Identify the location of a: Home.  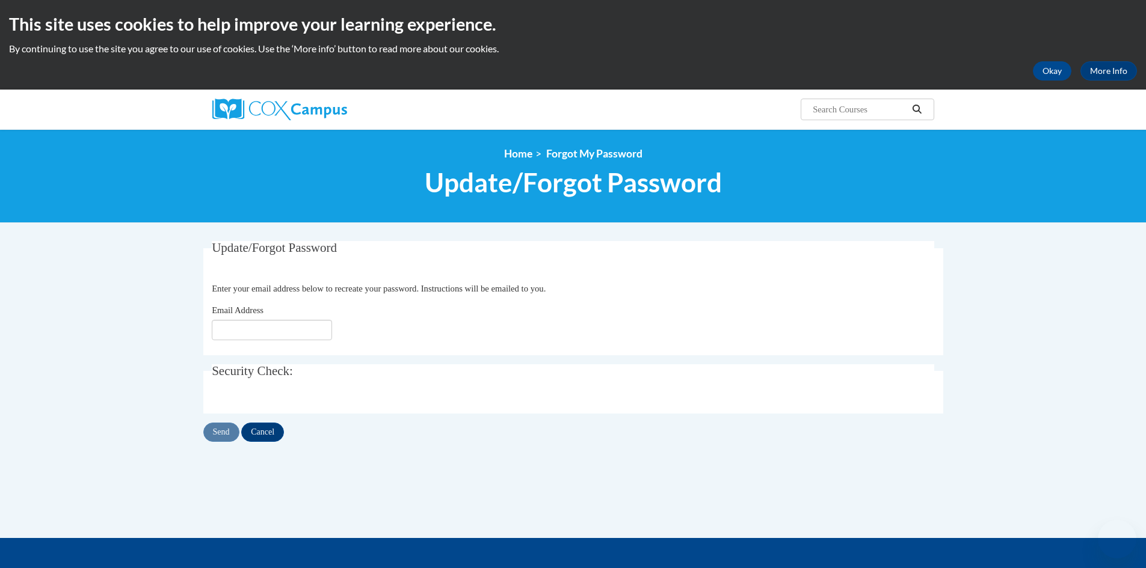
(518, 153).